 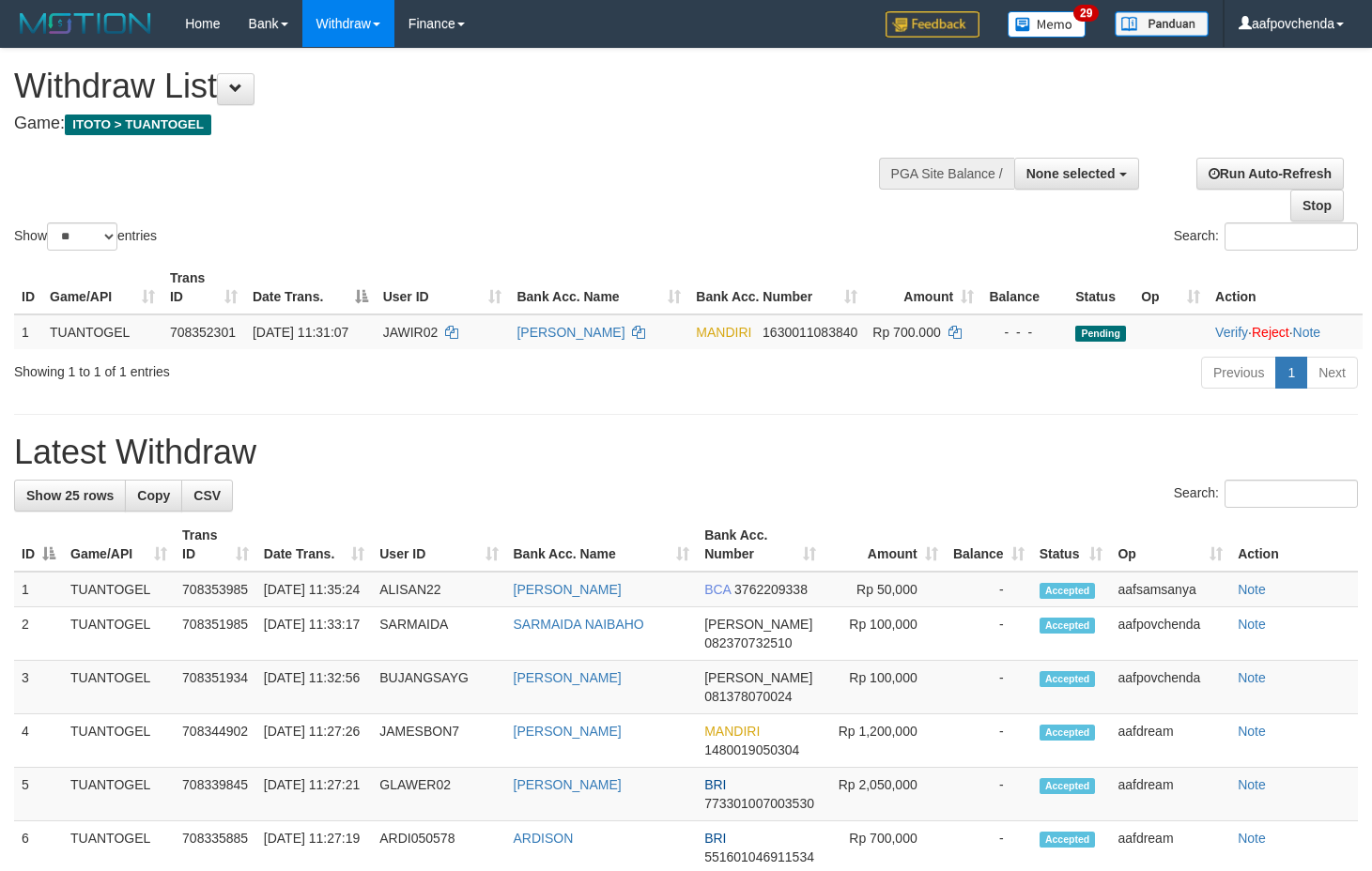 What do you see at coordinates (1269, 173) in the screenshot?
I see `a: Run Auto-Refresh` at bounding box center [1269, 173].